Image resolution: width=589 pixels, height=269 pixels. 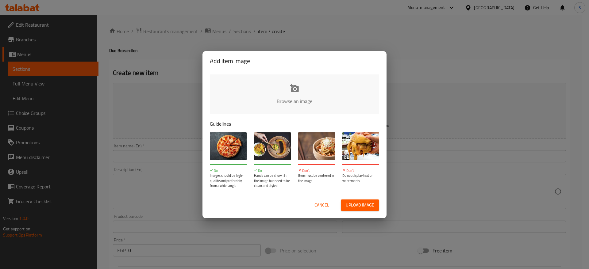 I want to click on img: guide-img-3@3x.jpg, so click(x=317, y=146).